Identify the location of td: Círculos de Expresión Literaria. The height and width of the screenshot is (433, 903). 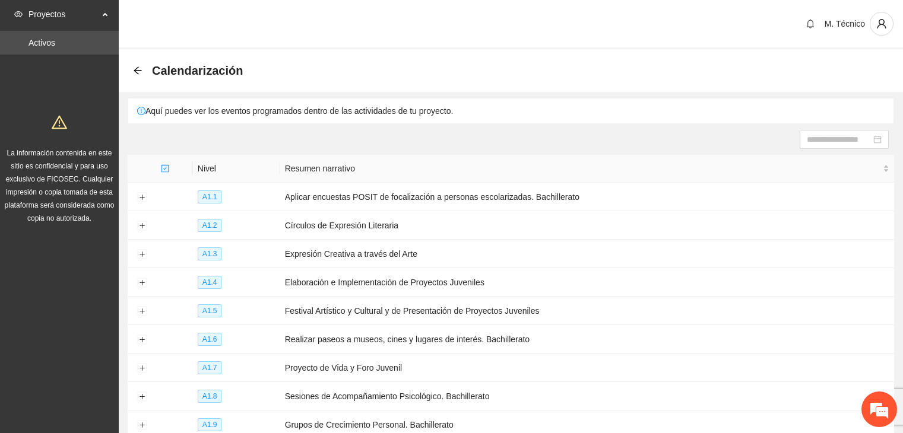
(587, 225).